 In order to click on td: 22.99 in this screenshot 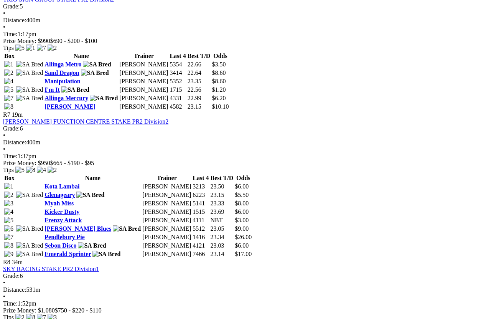, I will do `click(199, 98)`.